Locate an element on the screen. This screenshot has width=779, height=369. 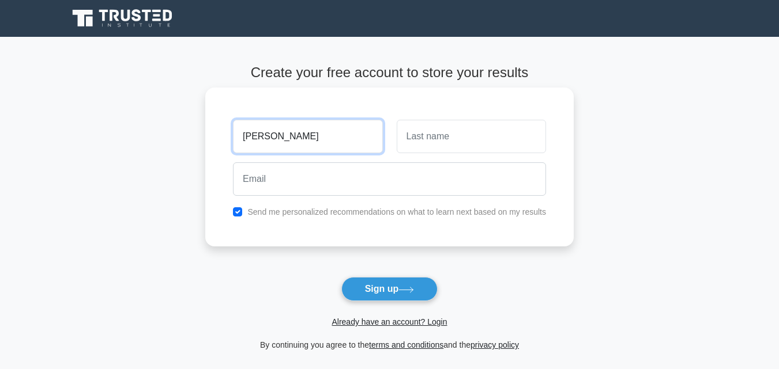
a: privacy policy is located at coordinates (494, 345).